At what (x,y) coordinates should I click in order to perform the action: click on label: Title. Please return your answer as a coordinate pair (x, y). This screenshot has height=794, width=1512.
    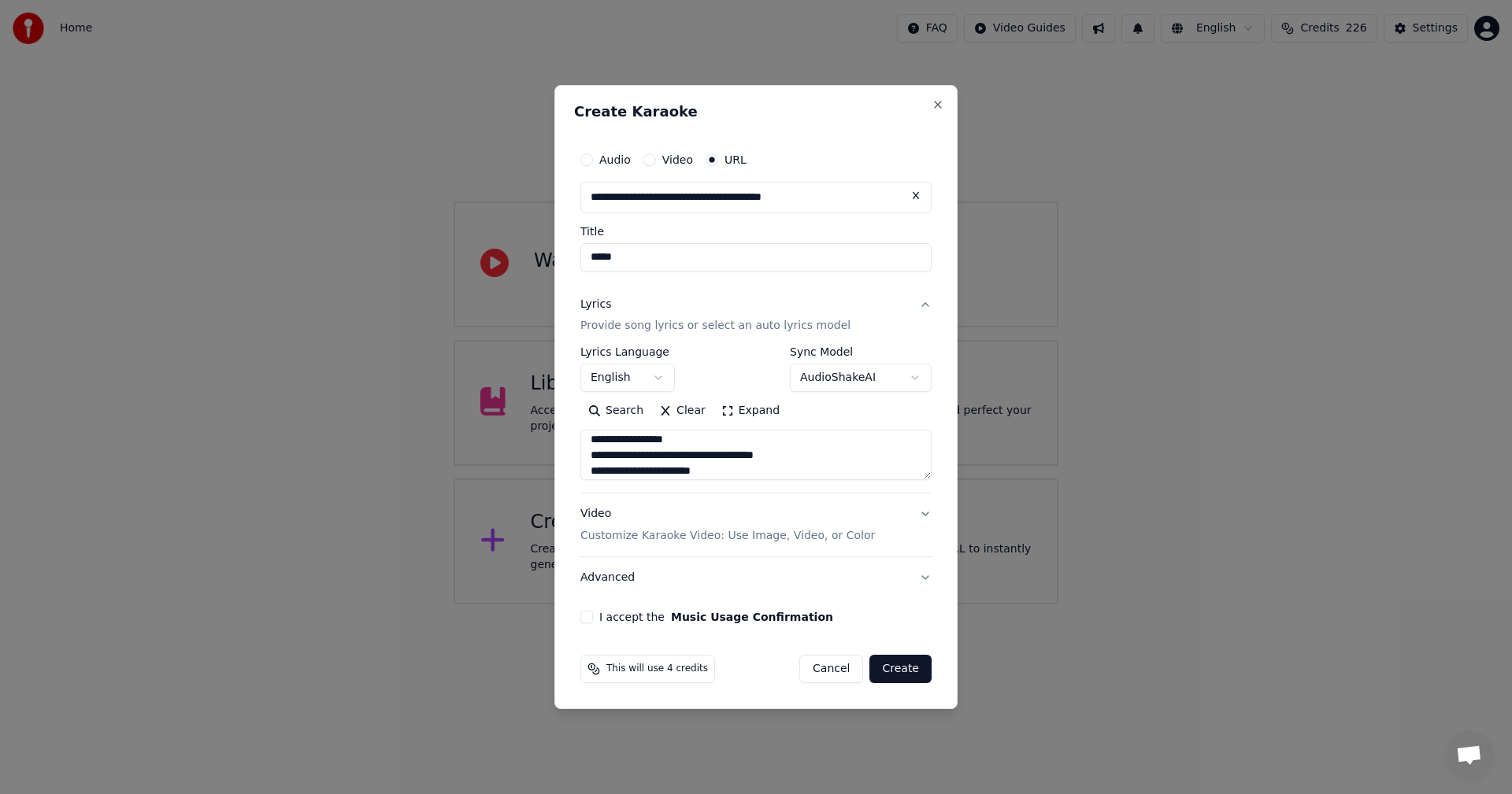
    Looking at the image, I should click on (756, 231).